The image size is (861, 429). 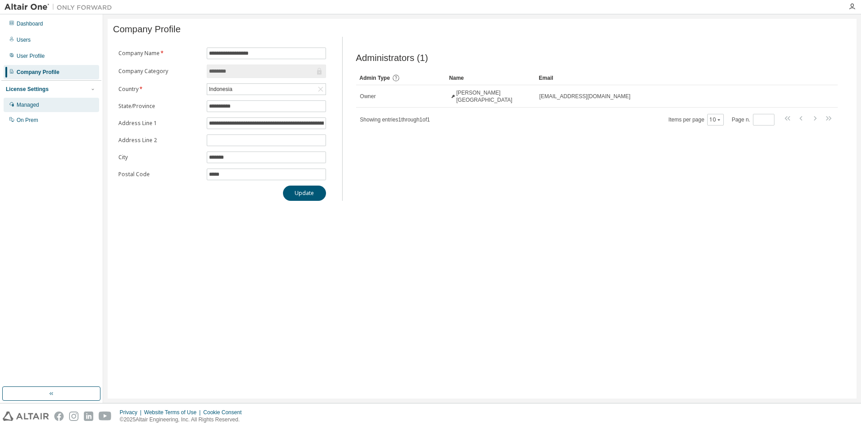 I want to click on label: Address Line 1, so click(x=160, y=123).